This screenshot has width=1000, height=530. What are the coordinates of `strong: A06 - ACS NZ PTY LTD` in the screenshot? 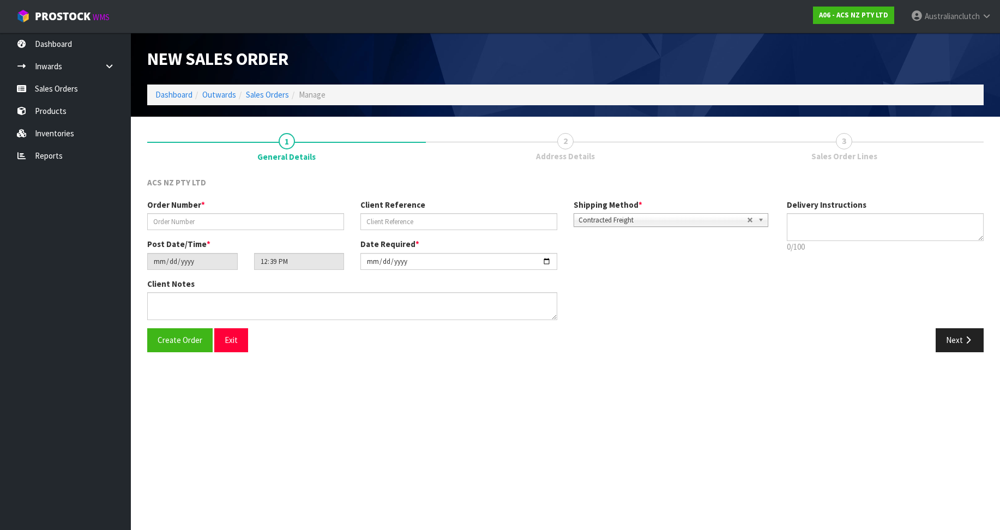 It's located at (853, 15).